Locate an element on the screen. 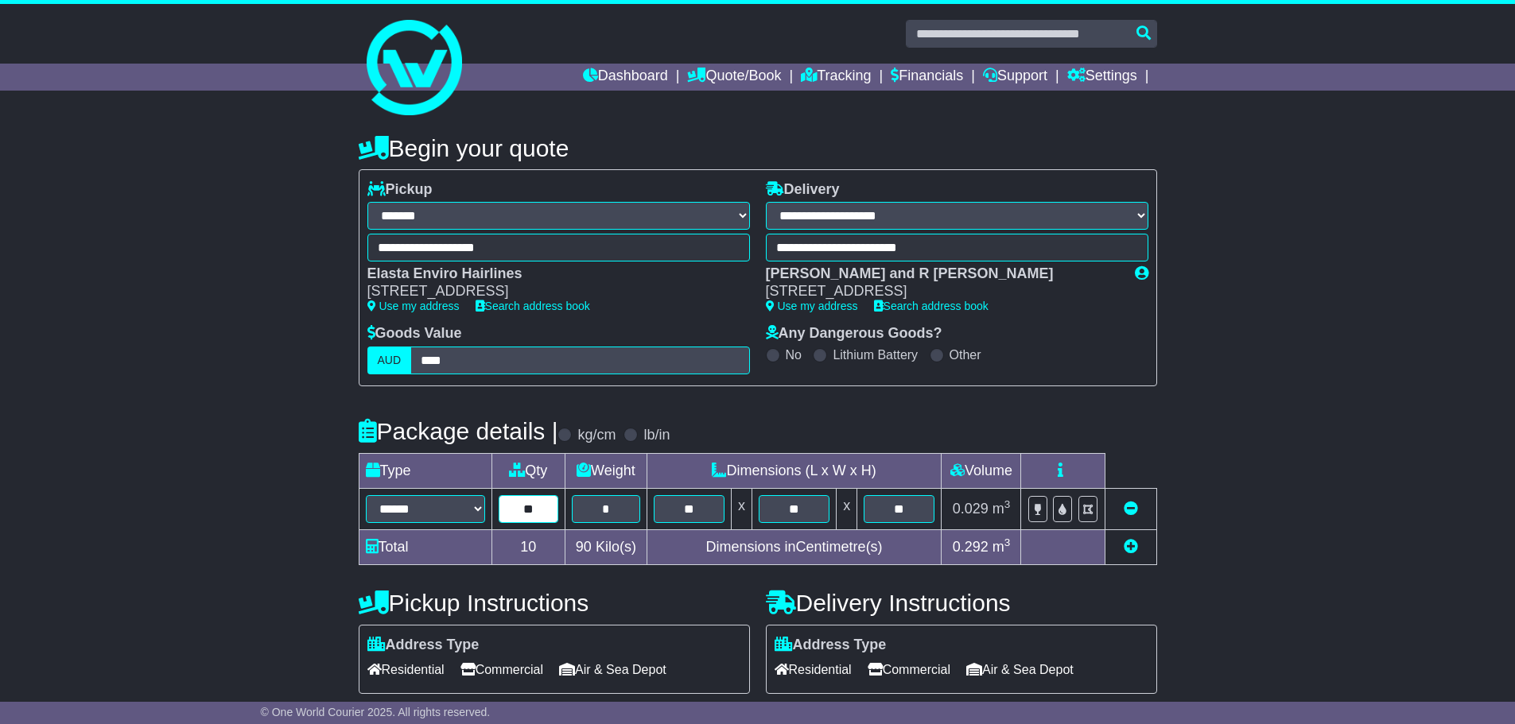 This screenshot has height=724, width=1515. a: Settings is located at coordinates (1102, 77).